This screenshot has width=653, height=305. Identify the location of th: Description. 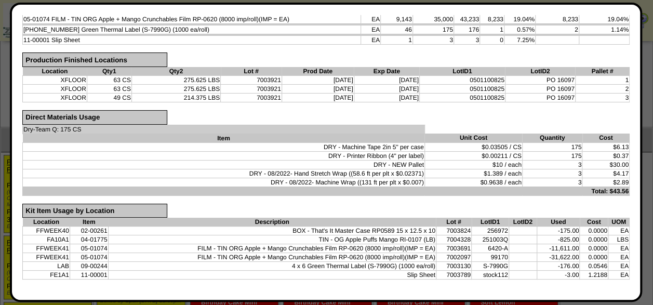
(272, 222).